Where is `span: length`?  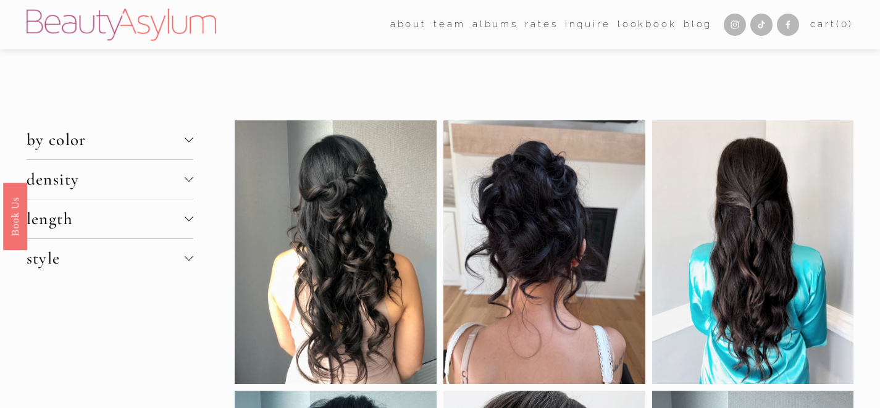
span: length is located at coordinates (106, 219).